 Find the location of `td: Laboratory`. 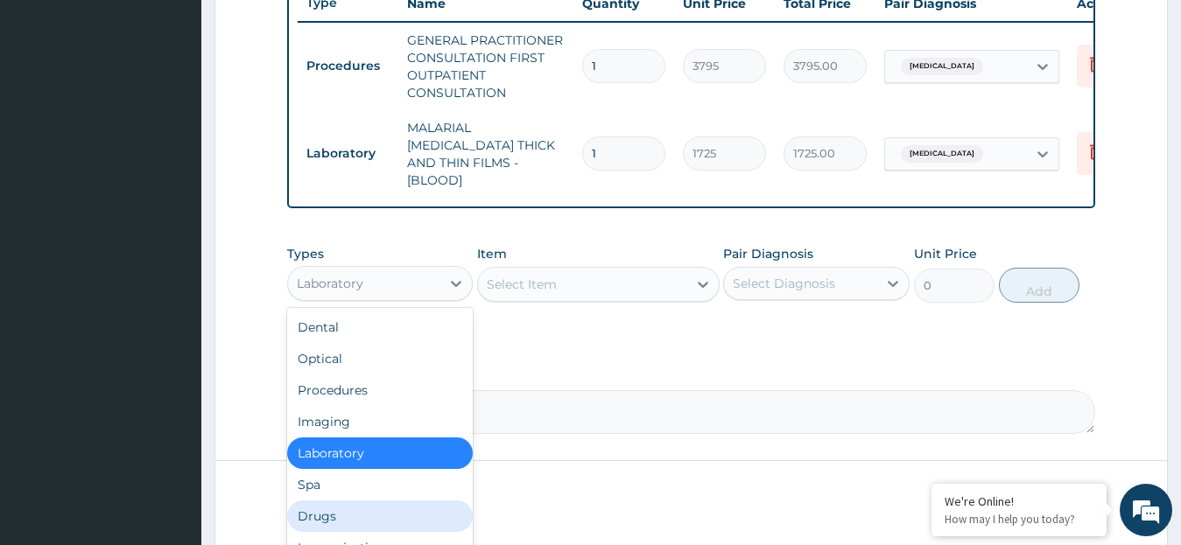

td: Laboratory is located at coordinates (347, 153).